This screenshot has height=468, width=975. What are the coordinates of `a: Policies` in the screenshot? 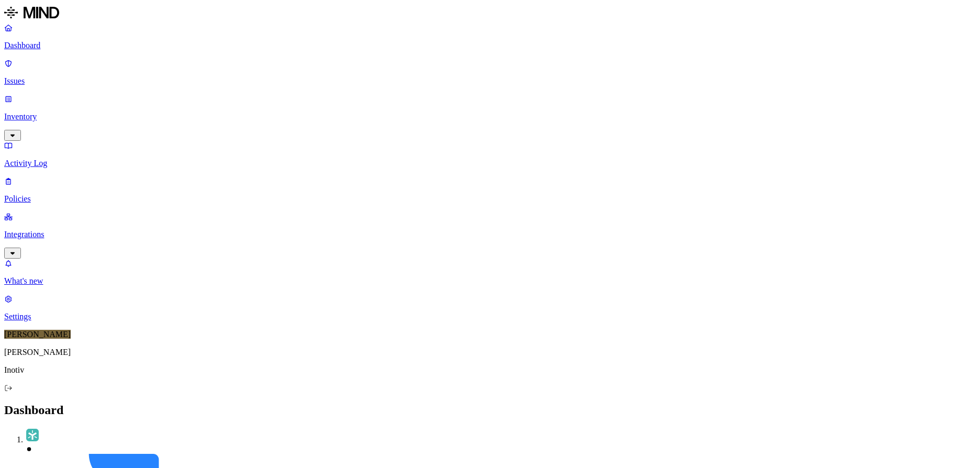 It's located at (488, 190).